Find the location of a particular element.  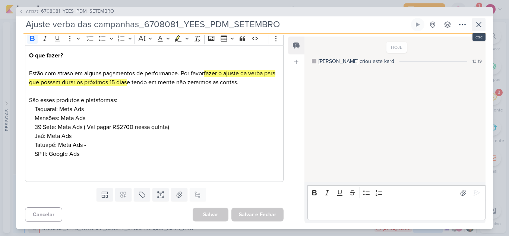

div: esc is located at coordinates (479, 37).